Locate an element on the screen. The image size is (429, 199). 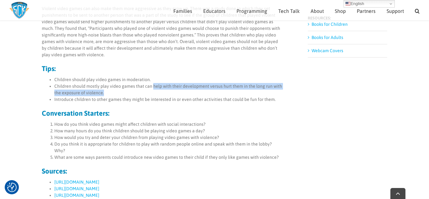
a: Books for Children is located at coordinates (329, 24).